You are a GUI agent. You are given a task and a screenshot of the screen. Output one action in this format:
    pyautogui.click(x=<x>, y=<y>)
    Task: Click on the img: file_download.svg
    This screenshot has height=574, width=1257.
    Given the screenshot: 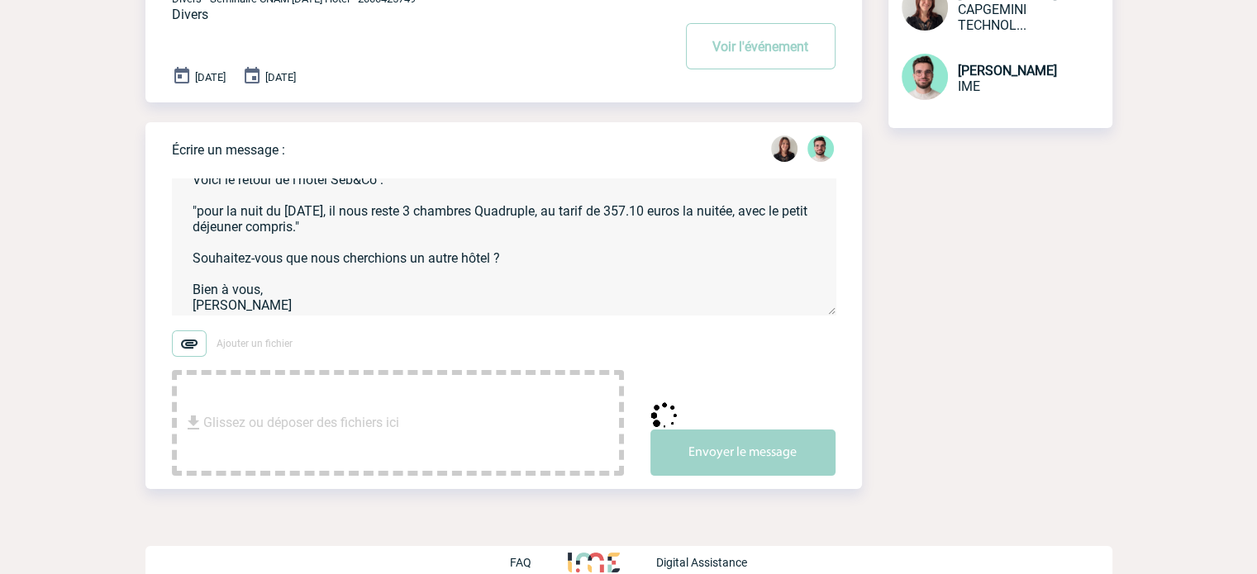 What is the action you would take?
    pyautogui.click(x=193, y=423)
    